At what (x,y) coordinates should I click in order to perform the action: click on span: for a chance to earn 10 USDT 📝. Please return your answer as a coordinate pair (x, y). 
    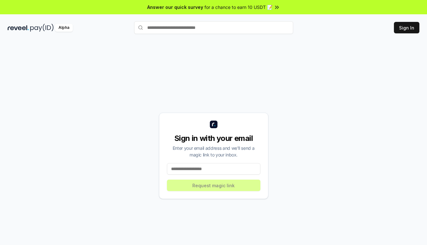
    Looking at the image, I should click on (238, 7).